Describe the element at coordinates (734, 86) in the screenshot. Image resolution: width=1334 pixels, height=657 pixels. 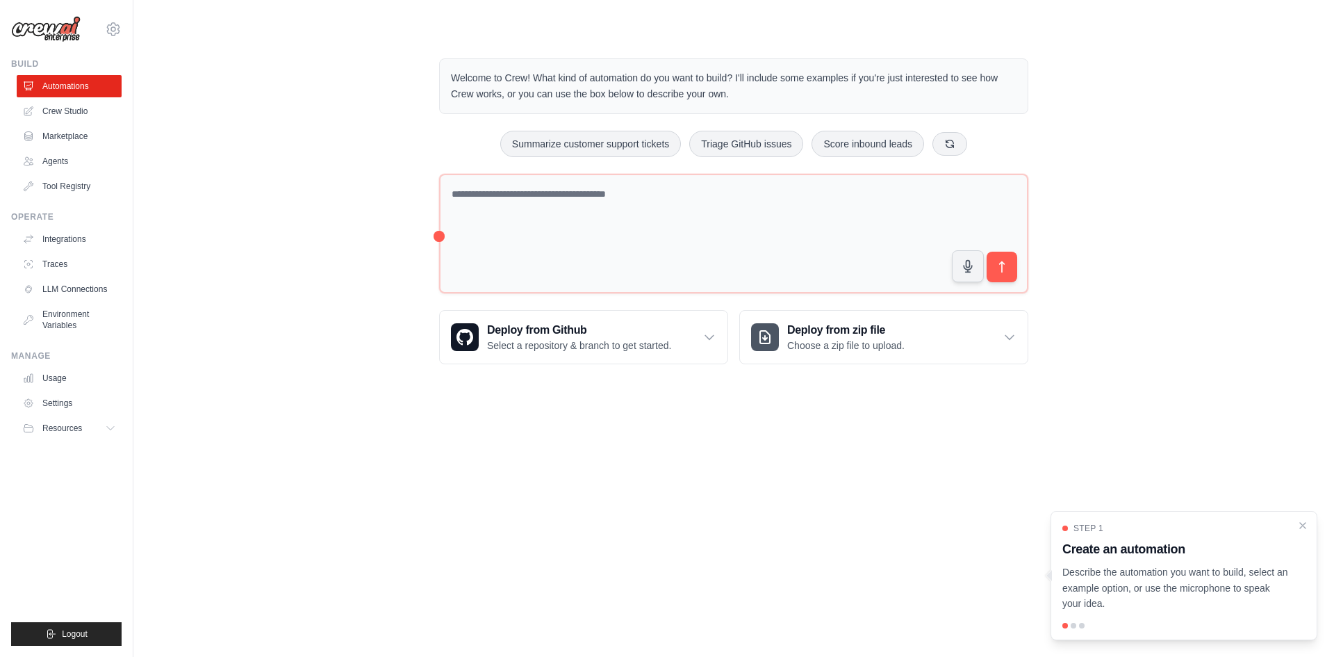
I see `p: Welcome to Crew! What kind of automation do you want to build? I'll include some examples if you'...` at that location.